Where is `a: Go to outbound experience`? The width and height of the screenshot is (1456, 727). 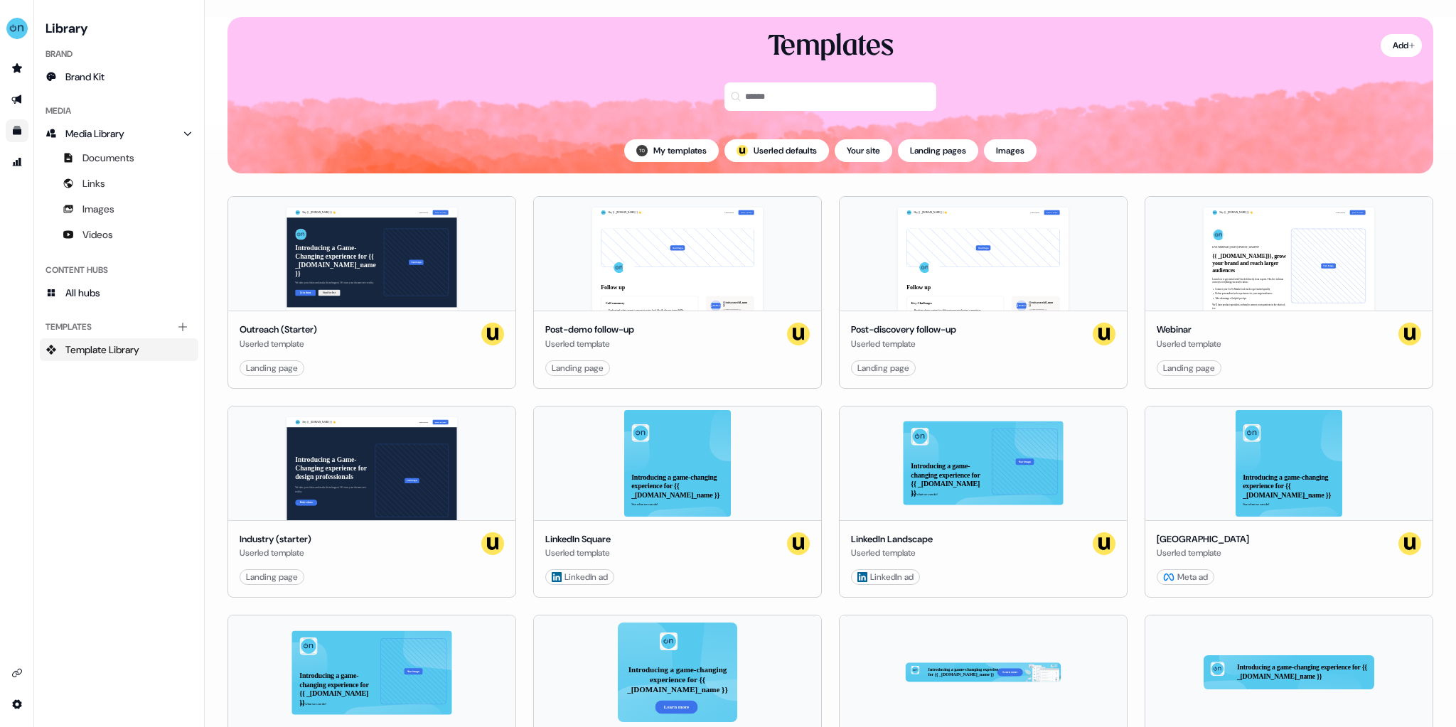
a: Go to outbound experience is located at coordinates (17, 100).